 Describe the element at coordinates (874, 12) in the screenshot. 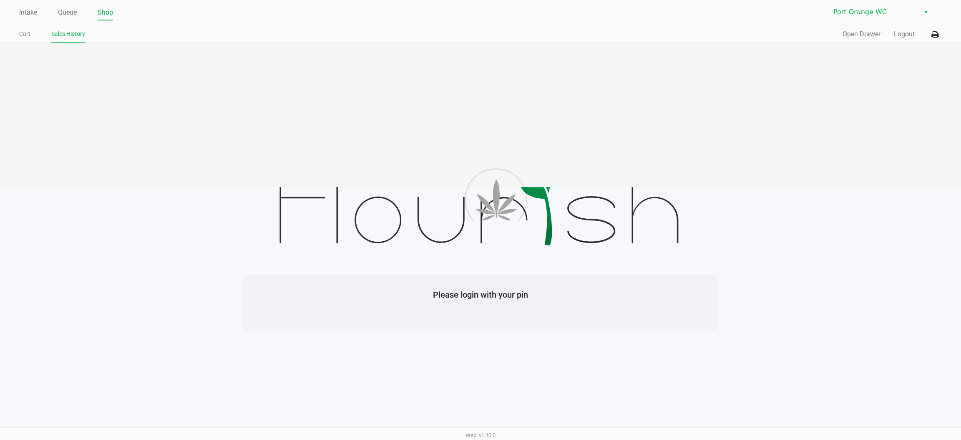

I see `span: Port Orange WC` at that location.